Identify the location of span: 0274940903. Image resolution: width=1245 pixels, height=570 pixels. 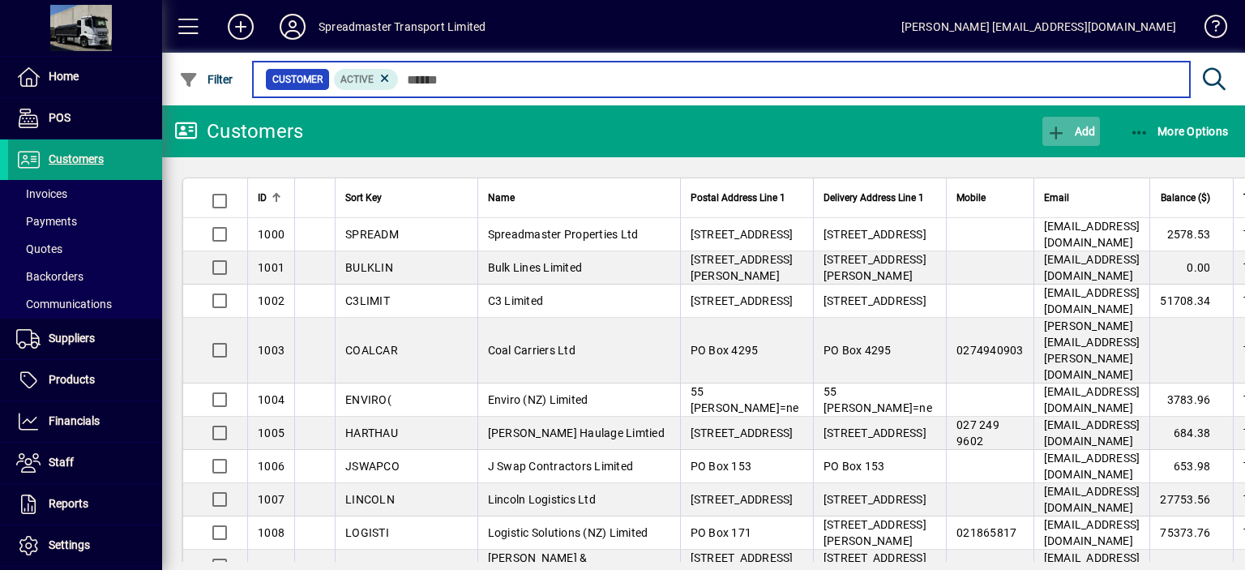
(990, 350).